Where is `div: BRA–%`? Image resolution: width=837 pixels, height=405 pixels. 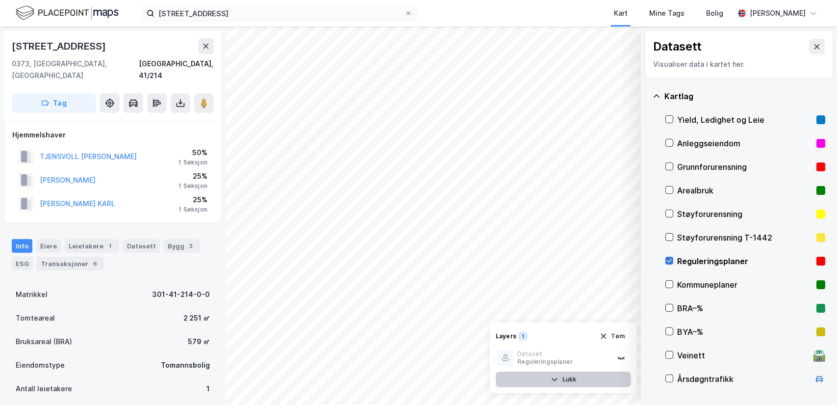
div: BRA–% is located at coordinates (745, 308).